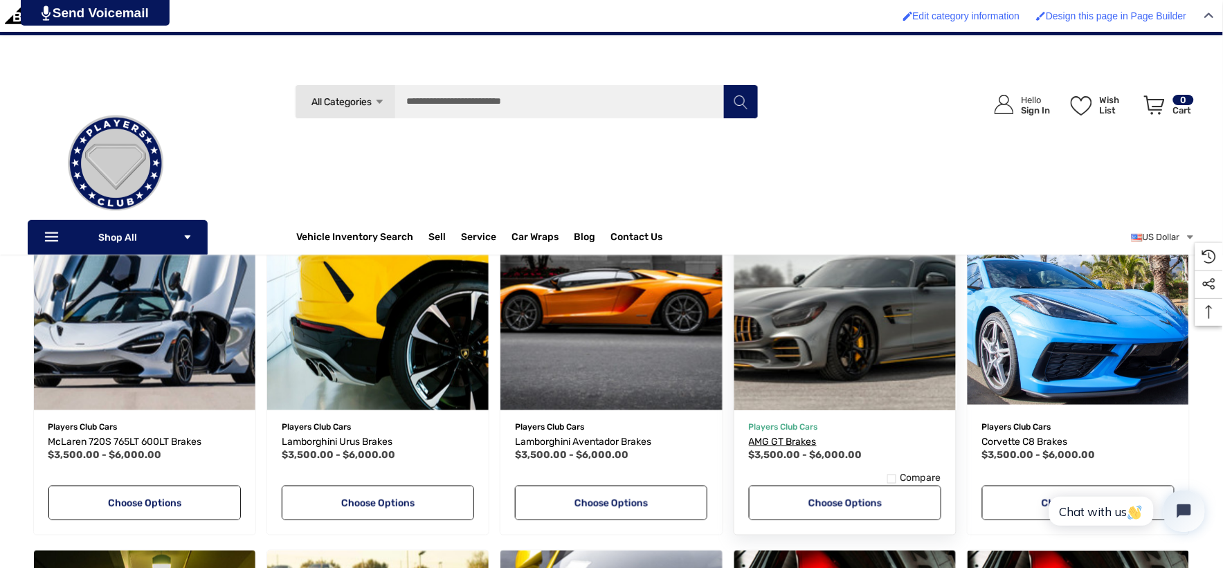 This screenshot has width=1223, height=568. I want to click on span: Vehicle Inventory Search, so click(355, 239).